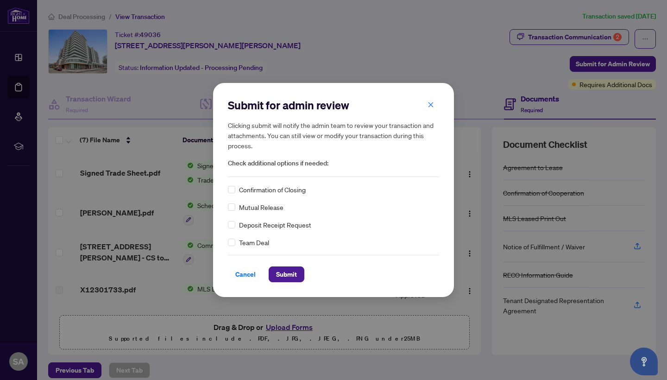 Image resolution: width=667 pixels, height=380 pixels. I want to click on button: Cancel, so click(245, 274).